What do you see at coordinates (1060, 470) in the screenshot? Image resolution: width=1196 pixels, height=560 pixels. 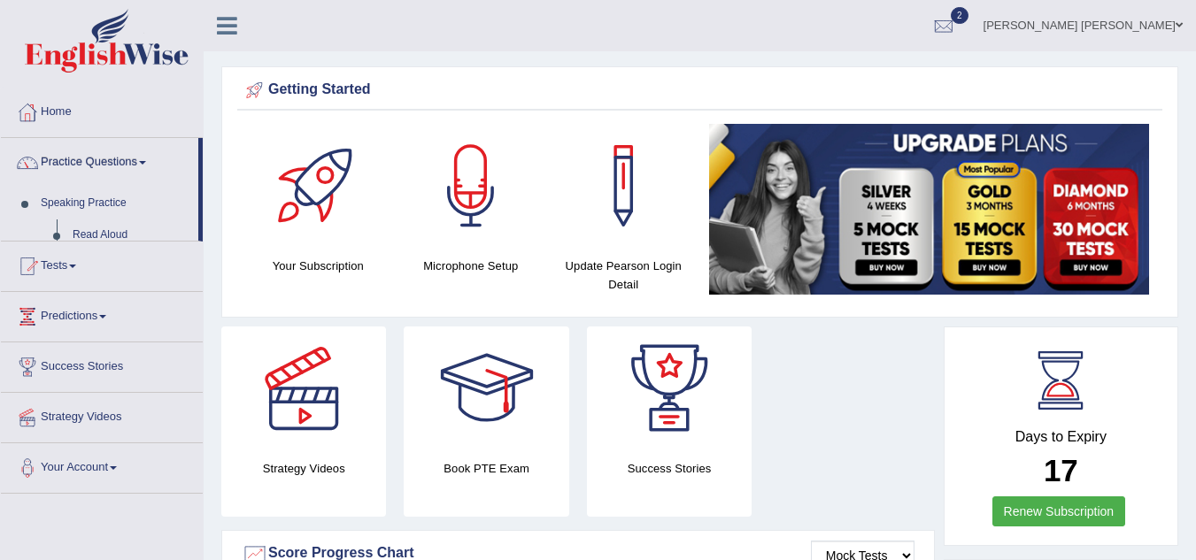 I see `b: 17` at bounding box center [1060, 470].